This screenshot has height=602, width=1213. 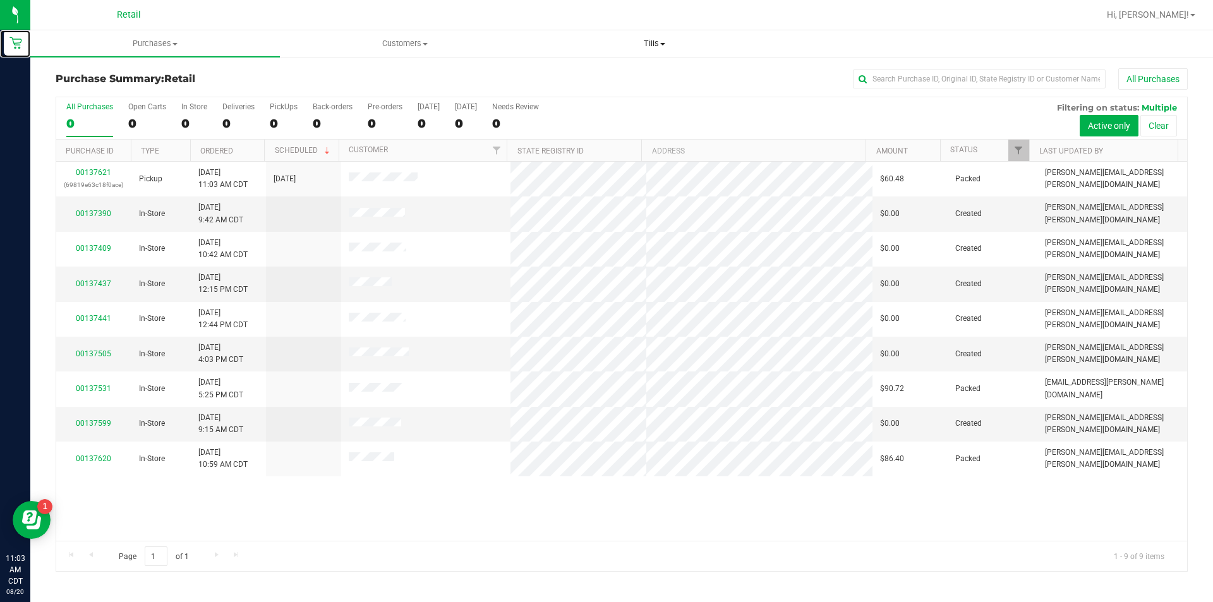 I want to click on a: 00137599, so click(x=94, y=423).